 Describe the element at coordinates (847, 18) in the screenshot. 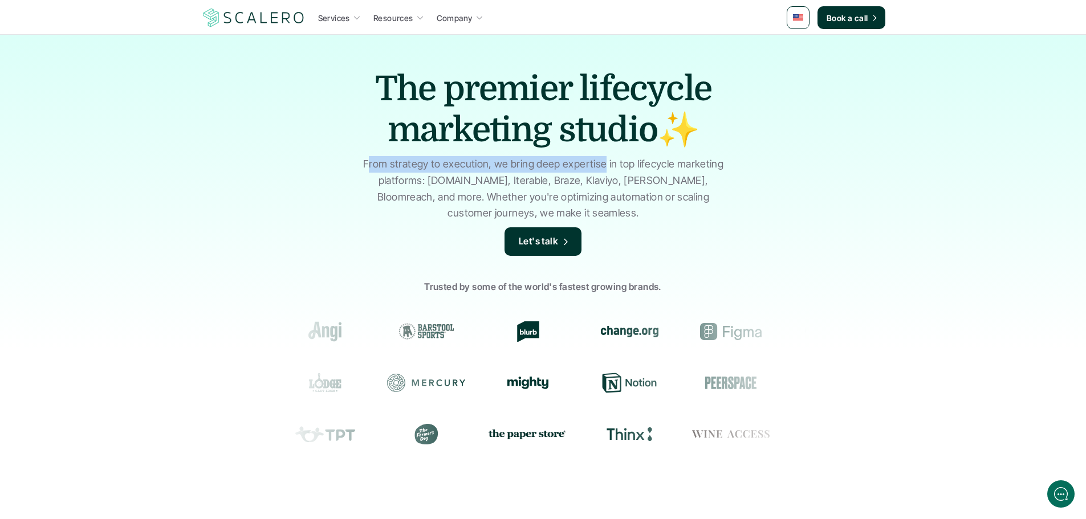

I see `p: Book a call` at that location.